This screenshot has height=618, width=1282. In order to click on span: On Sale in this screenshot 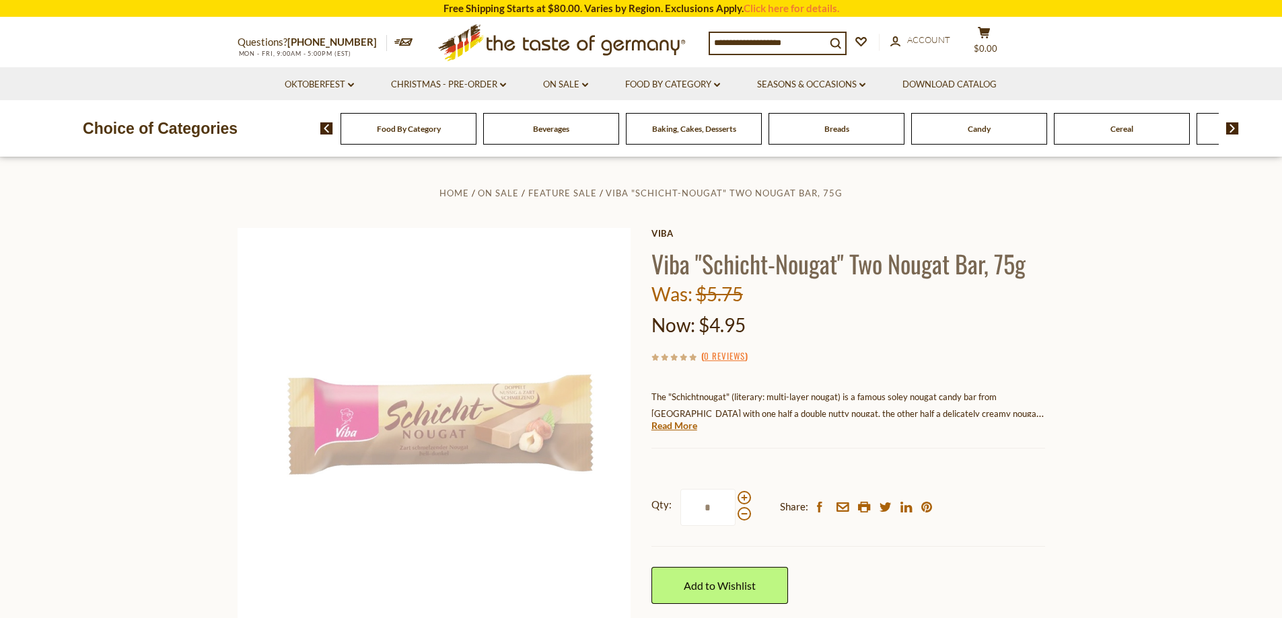, I will do `click(498, 193)`.